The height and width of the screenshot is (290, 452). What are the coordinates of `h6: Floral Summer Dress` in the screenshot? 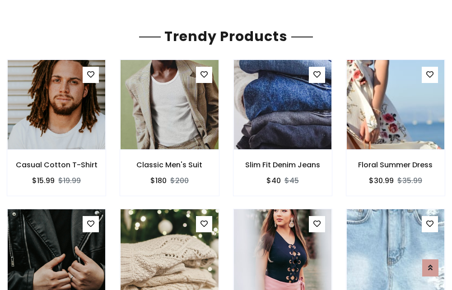 It's located at (395, 165).